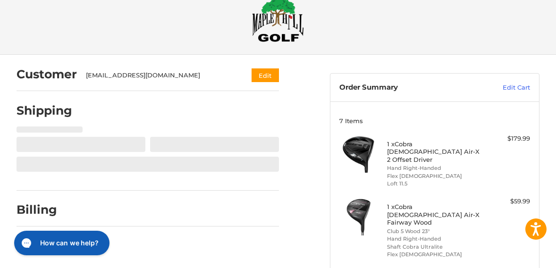 This screenshot has width=556, height=268. I want to click on a: Edit Cart, so click(499, 88).